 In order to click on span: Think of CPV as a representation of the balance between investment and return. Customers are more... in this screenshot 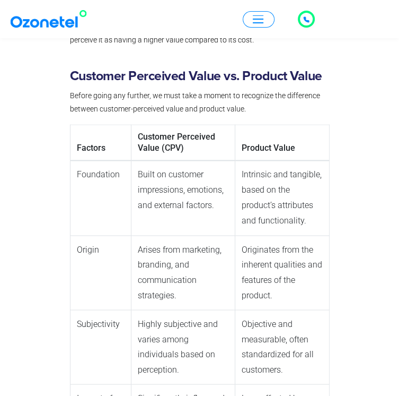, I will do `click(189, 26)`.